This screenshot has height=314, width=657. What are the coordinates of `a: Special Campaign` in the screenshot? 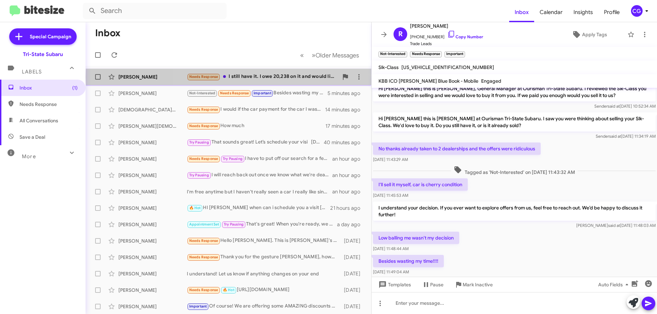 It's located at (43, 37).